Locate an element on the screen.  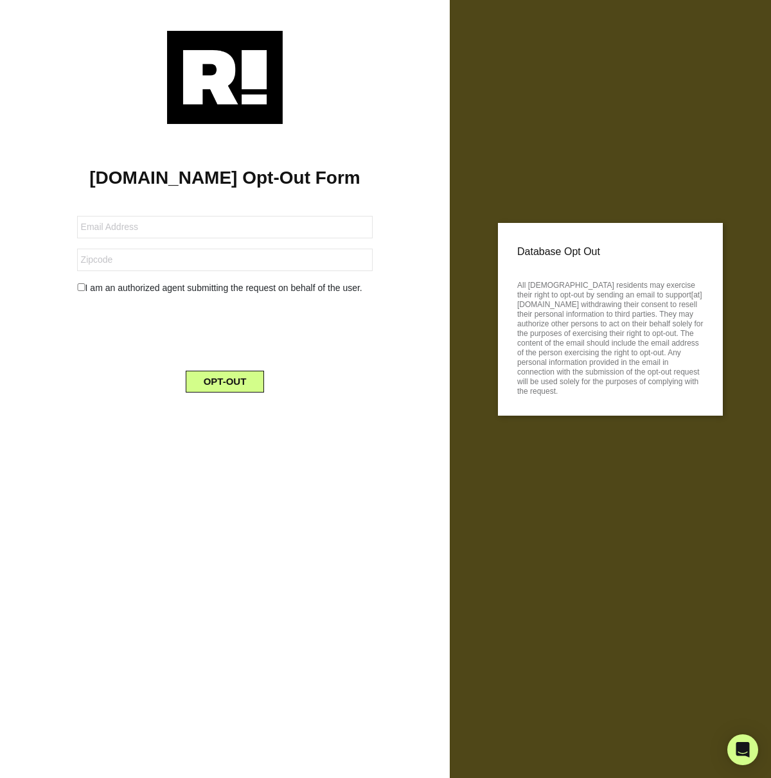
input: Email Address is located at coordinates (225, 227).